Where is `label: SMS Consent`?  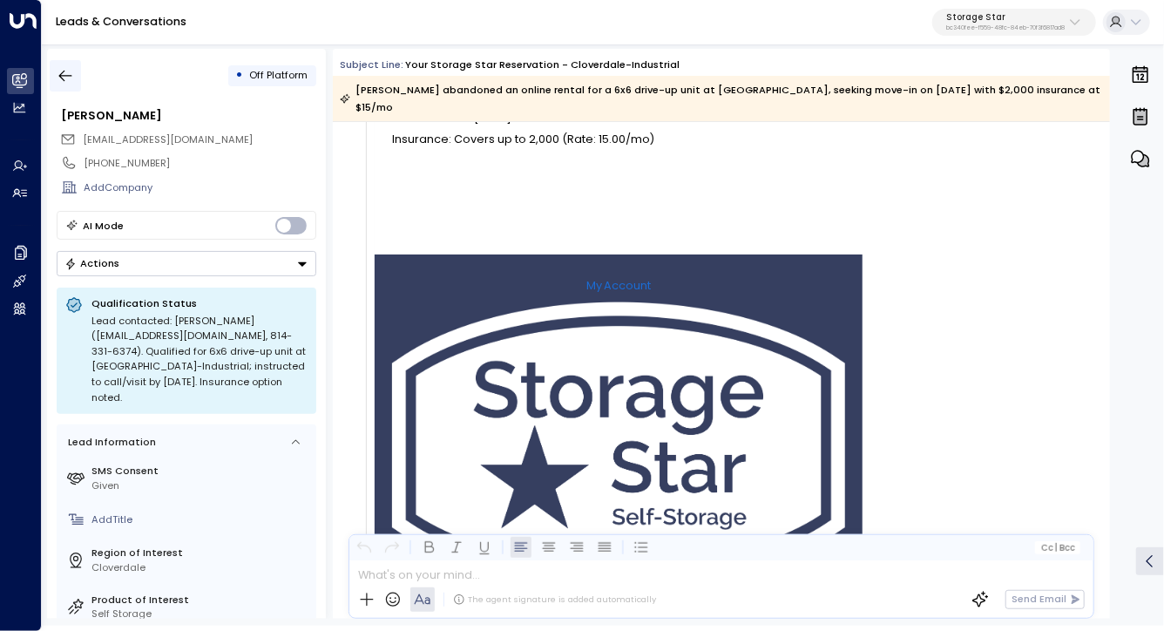 label: SMS Consent is located at coordinates (200, 470).